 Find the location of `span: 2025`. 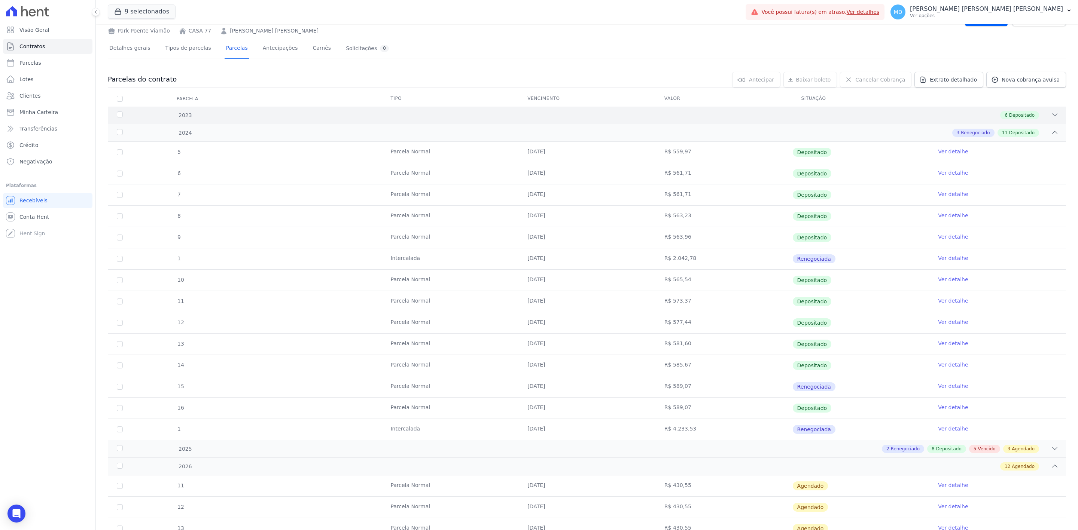

span: 2025 is located at coordinates (185, 449).